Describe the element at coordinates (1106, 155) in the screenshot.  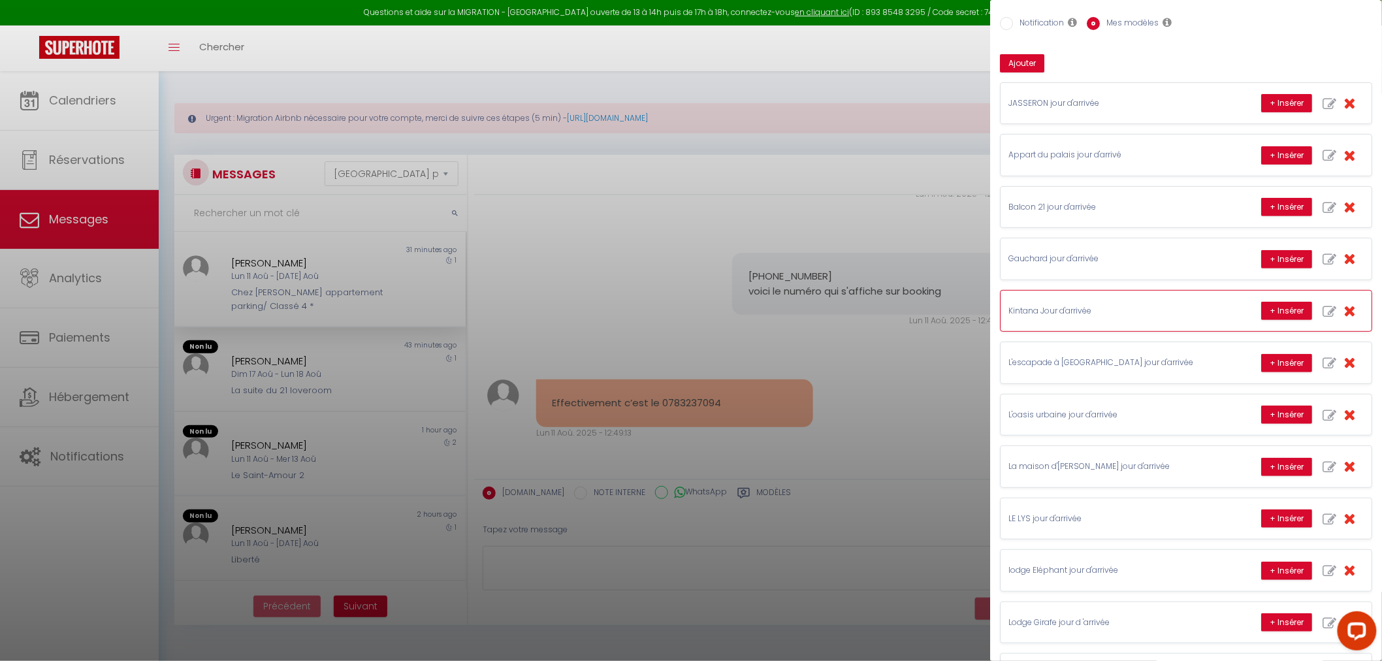
I see `p: Appart du palais jour d'arrivé` at that location.